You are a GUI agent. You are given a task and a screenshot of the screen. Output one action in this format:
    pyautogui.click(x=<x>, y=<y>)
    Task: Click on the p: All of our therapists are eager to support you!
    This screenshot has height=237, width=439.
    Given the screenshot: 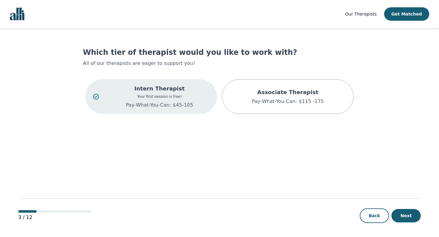 What is the action you would take?
    pyautogui.click(x=220, y=63)
    